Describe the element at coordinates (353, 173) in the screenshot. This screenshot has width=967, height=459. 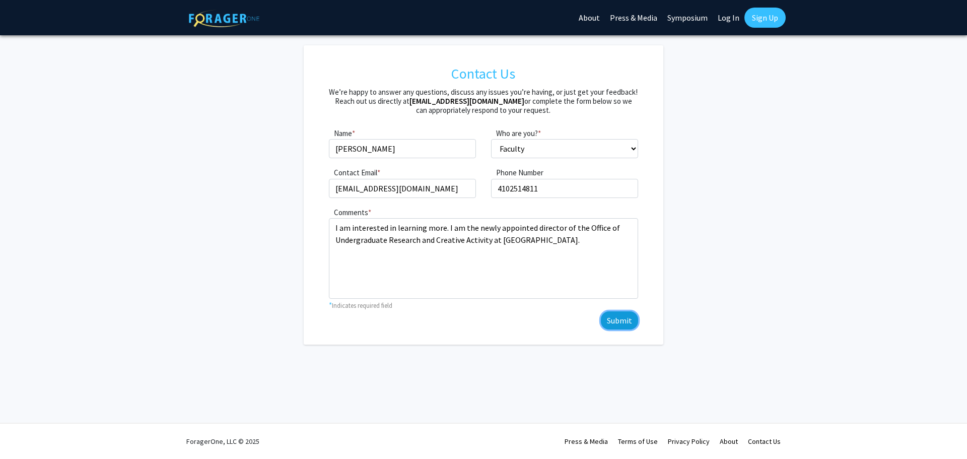
I see `label: Contact Email` at that location.